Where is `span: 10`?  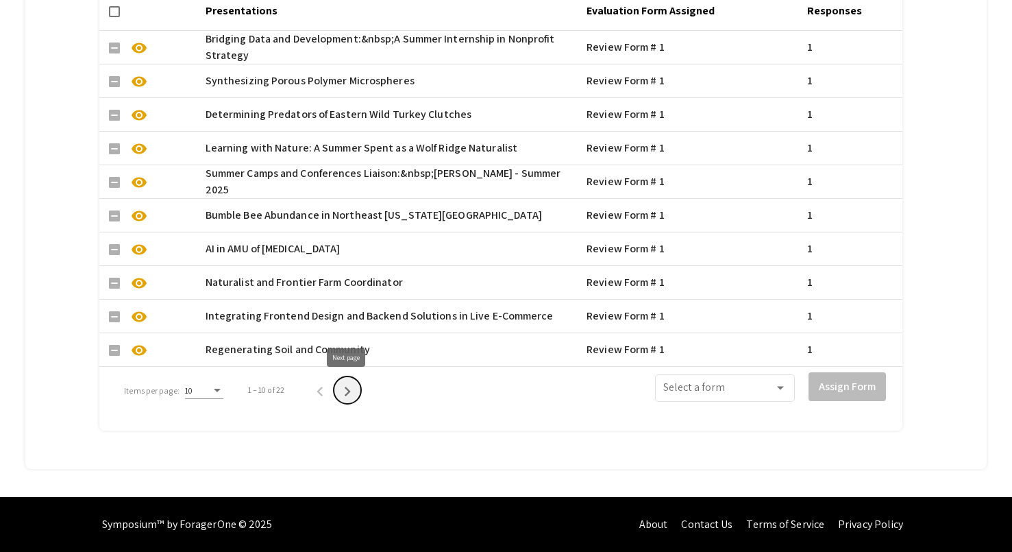
span: 10 is located at coordinates (188, 390).